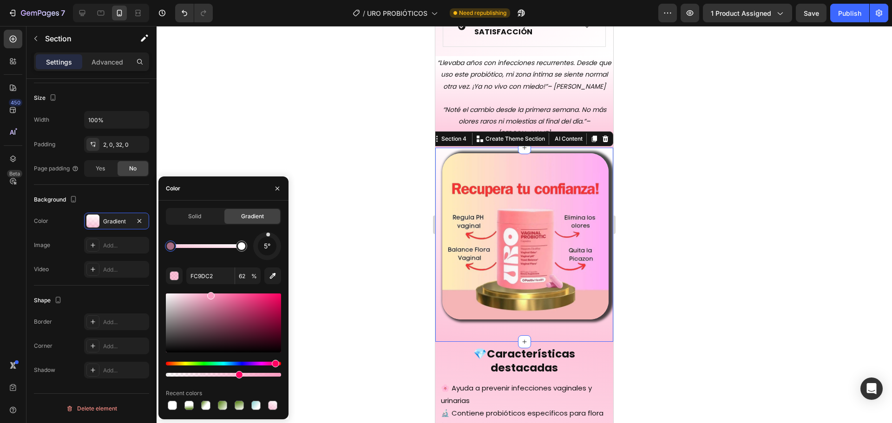 The image size is (892, 423). Describe the element at coordinates (811, 13) in the screenshot. I see `span: Save` at that location.